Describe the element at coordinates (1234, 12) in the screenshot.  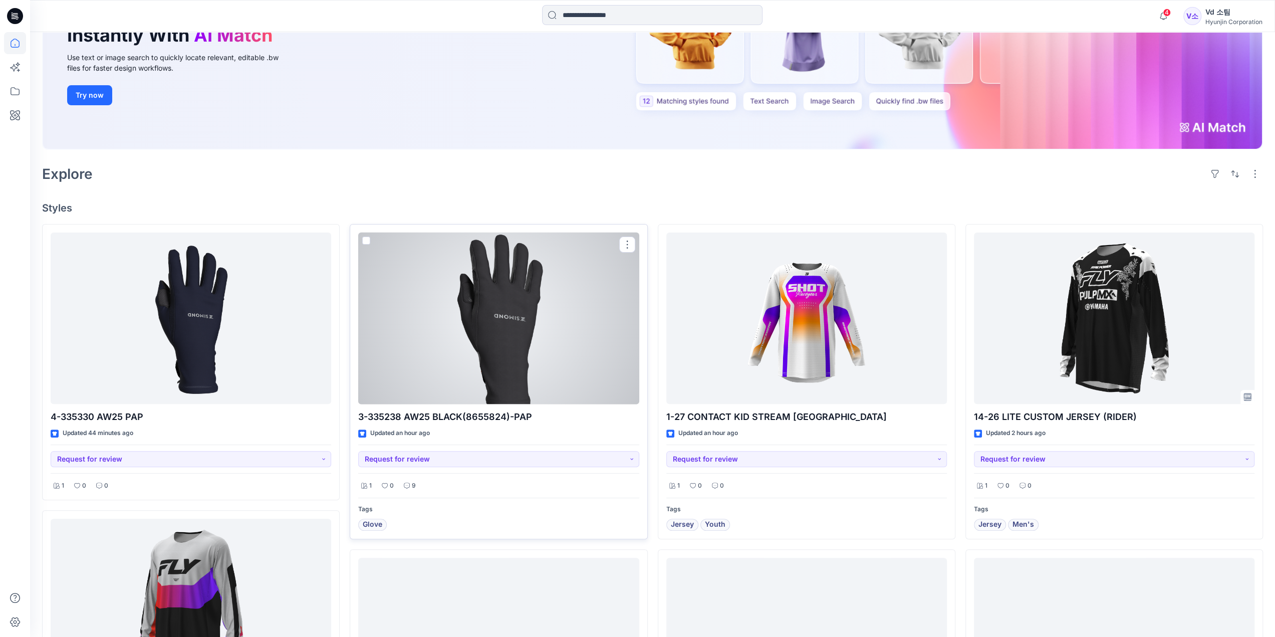
I see `div: Vd 소팀` at that location.